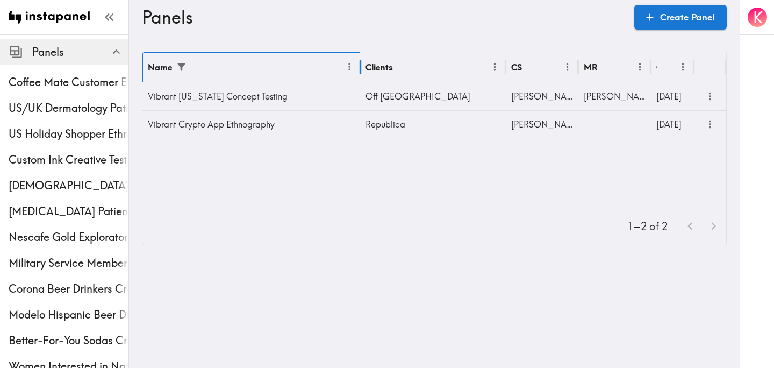 The width and height of the screenshot is (774, 368). I want to click on div: Coffee Mate Customer Ethnography, so click(68, 82).